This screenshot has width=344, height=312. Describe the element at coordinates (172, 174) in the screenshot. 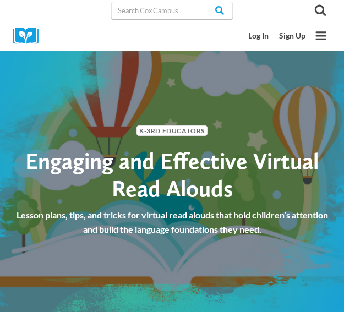

I see `span: Engaging and Effective Virtual Read Alouds` at that location.